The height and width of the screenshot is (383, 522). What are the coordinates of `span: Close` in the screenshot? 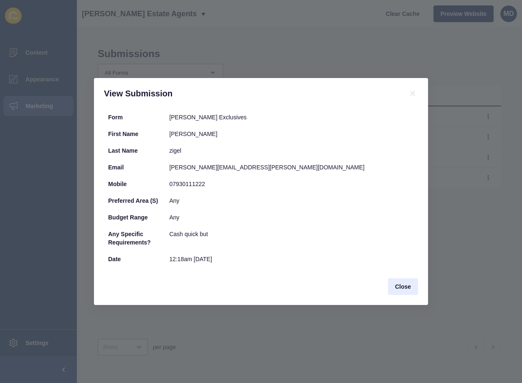 It's located at (403, 287).